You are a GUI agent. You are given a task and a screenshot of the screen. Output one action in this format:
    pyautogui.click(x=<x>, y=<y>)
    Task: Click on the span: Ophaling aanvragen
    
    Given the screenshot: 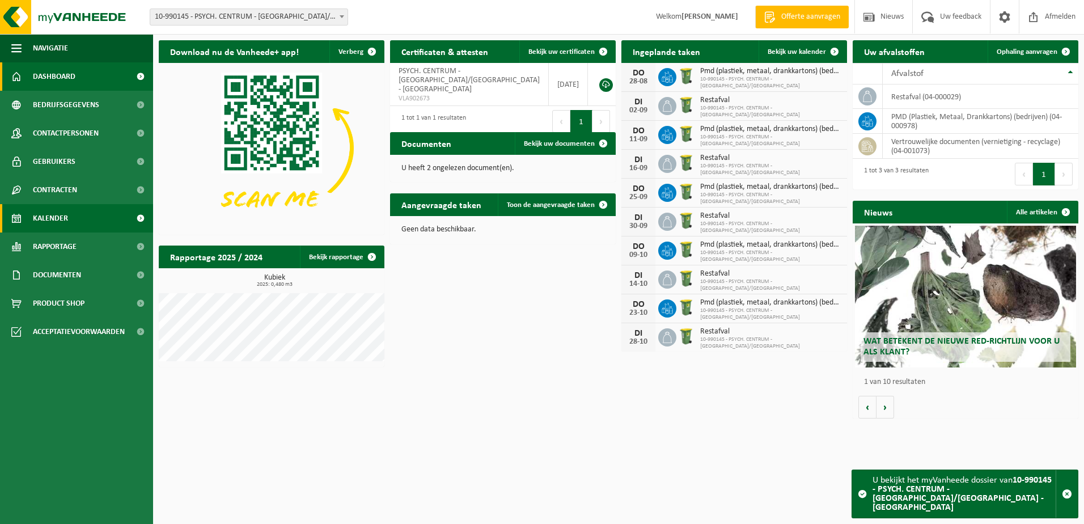 What is the action you would take?
    pyautogui.click(x=1026, y=52)
    